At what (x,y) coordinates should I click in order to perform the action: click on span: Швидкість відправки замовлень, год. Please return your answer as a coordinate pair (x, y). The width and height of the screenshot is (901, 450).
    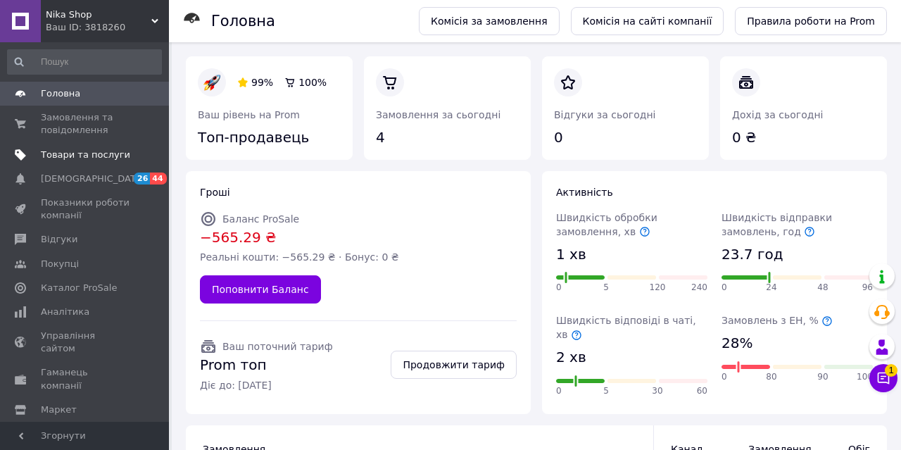
    Looking at the image, I should click on (776, 225).